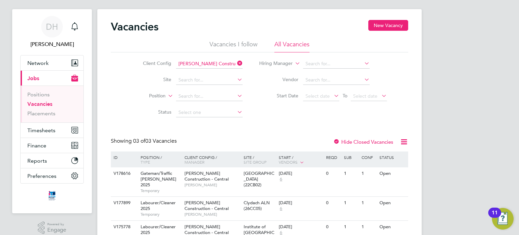 The width and height of the screenshot is (519, 235). I want to click on div: ID, so click(124, 157).